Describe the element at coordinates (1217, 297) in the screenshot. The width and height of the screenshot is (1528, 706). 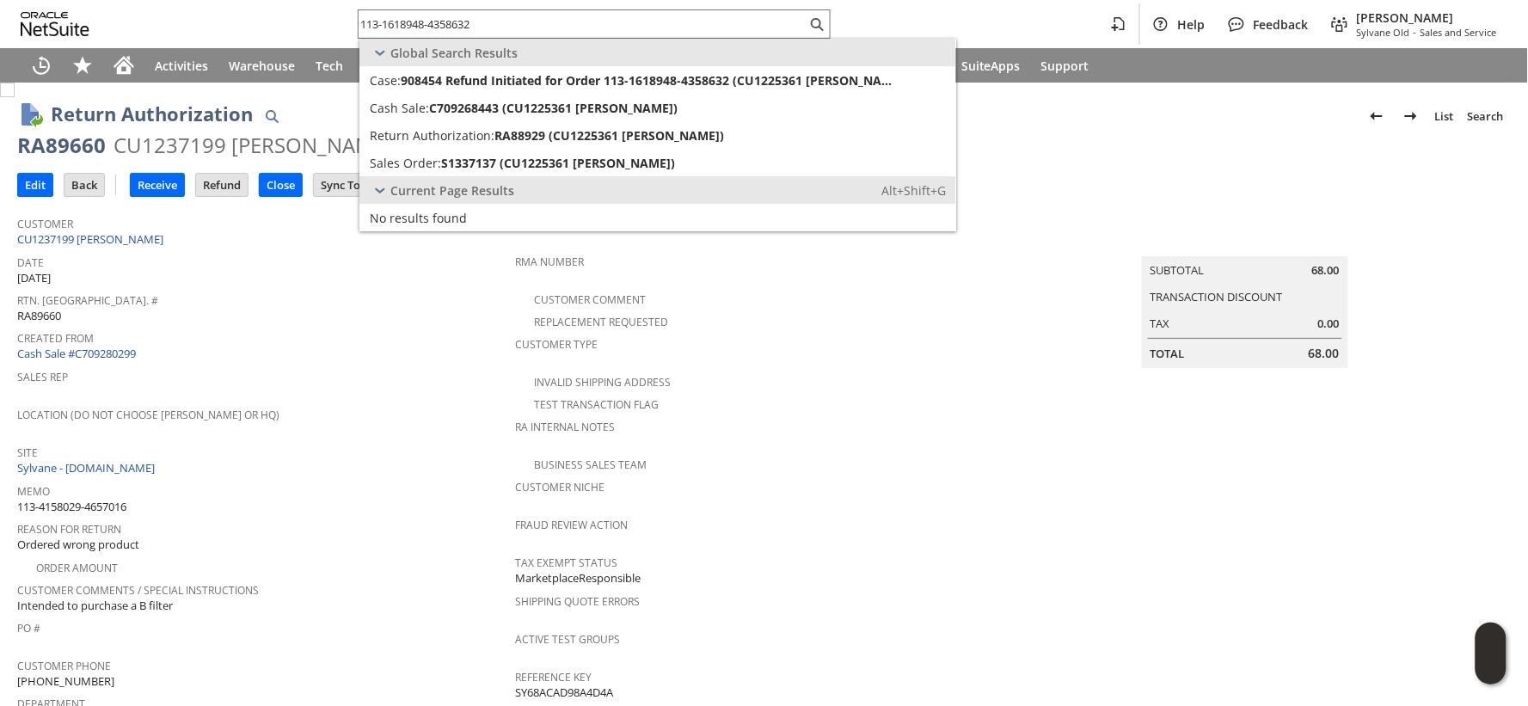
I see `a: Transaction Discount` at that location.